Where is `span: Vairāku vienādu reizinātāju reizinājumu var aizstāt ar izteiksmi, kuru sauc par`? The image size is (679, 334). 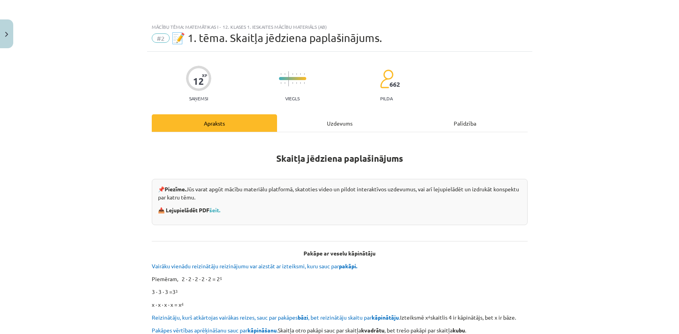
span: Vairāku vienādu reizinātāju reizinājumu var aizstāt ar izteiksmi, kuru sauc par is located at coordinates (255, 266).